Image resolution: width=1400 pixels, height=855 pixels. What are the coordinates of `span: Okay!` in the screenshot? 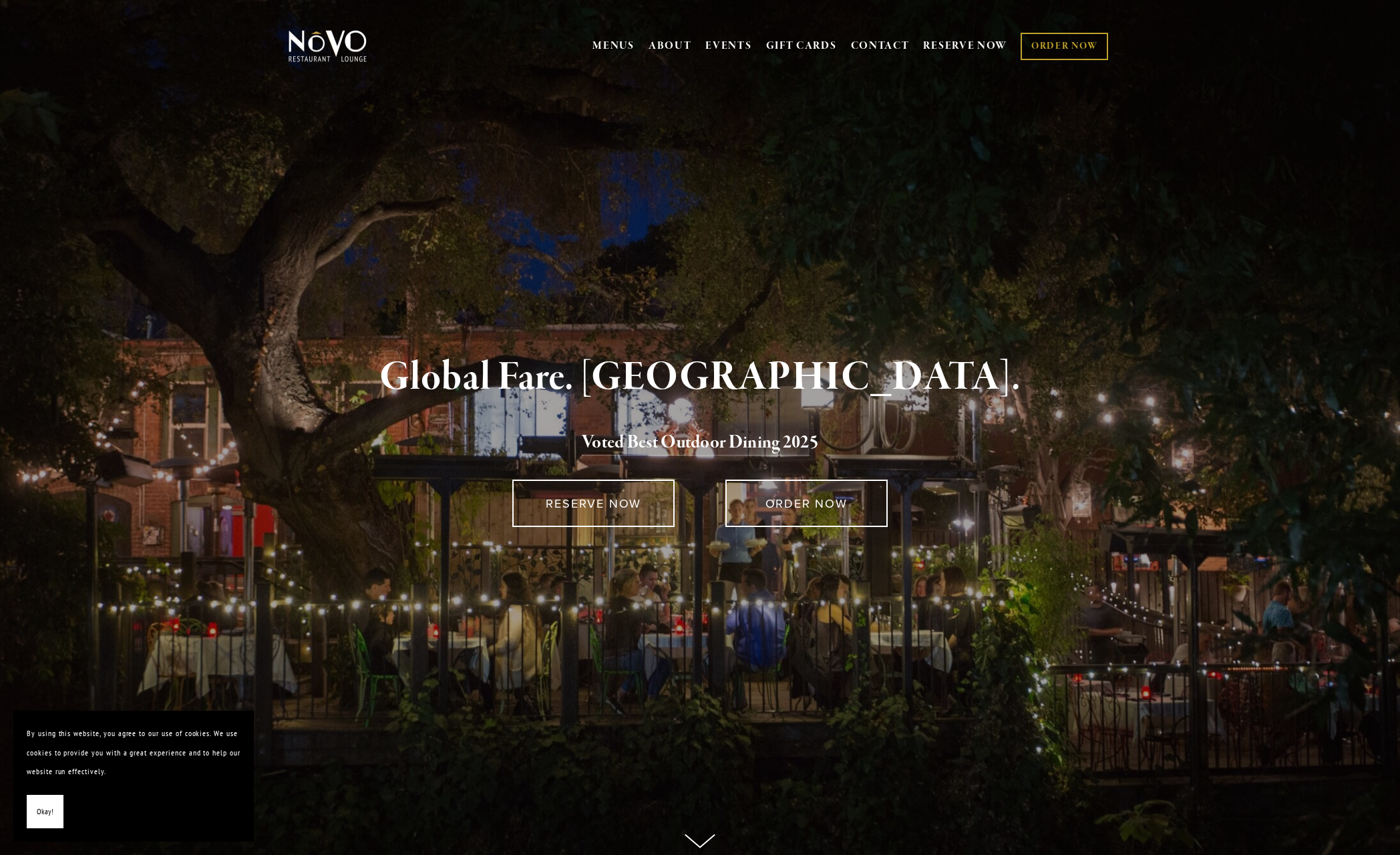 It's located at (45, 812).